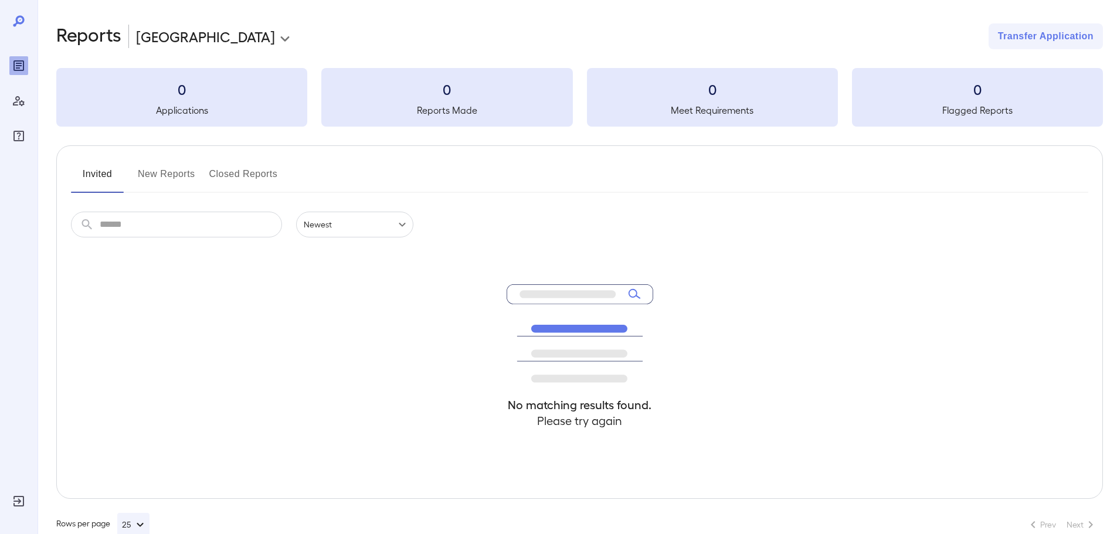  Describe the element at coordinates (167, 179) in the screenshot. I see `button: New Reports` at that location.